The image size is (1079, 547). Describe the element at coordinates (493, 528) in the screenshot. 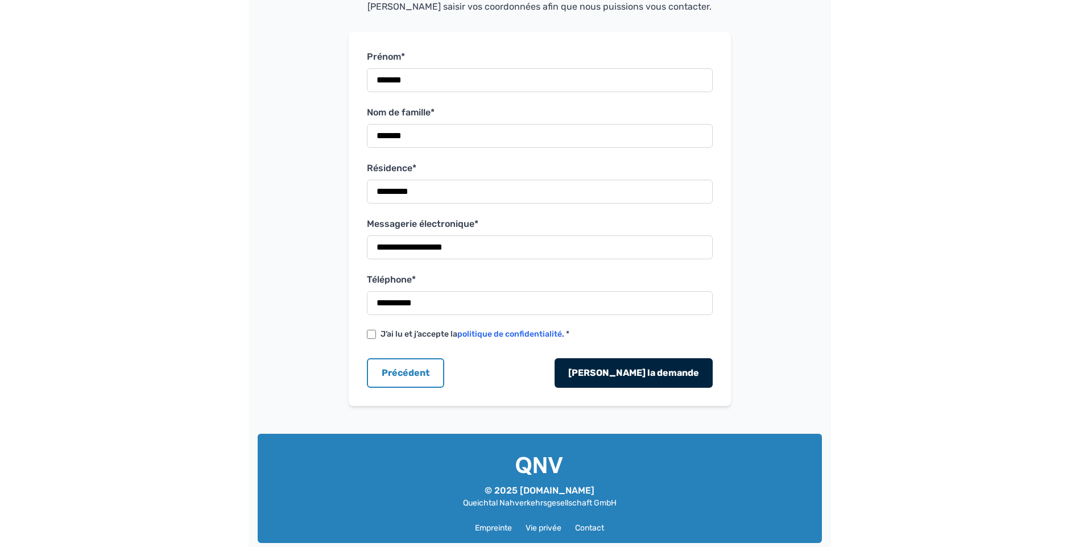

I see `a: Empreinte` at that location.